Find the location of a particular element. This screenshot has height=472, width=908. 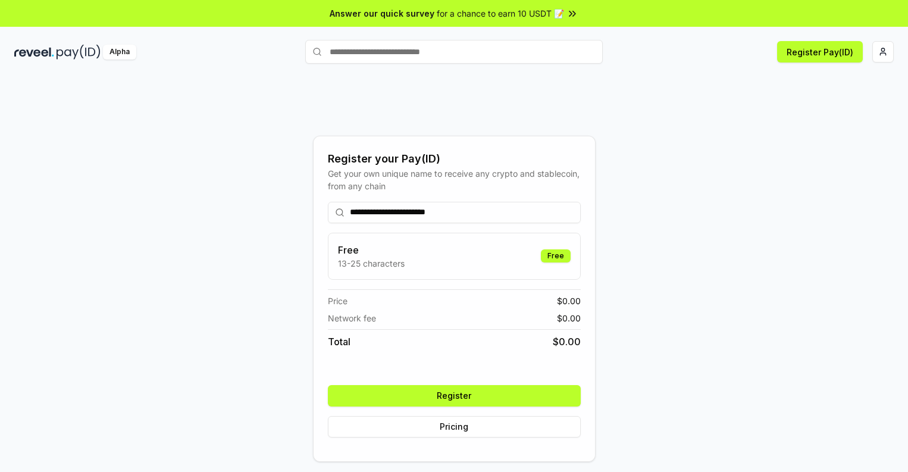

img: reveel_dark is located at coordinates (34, 52).